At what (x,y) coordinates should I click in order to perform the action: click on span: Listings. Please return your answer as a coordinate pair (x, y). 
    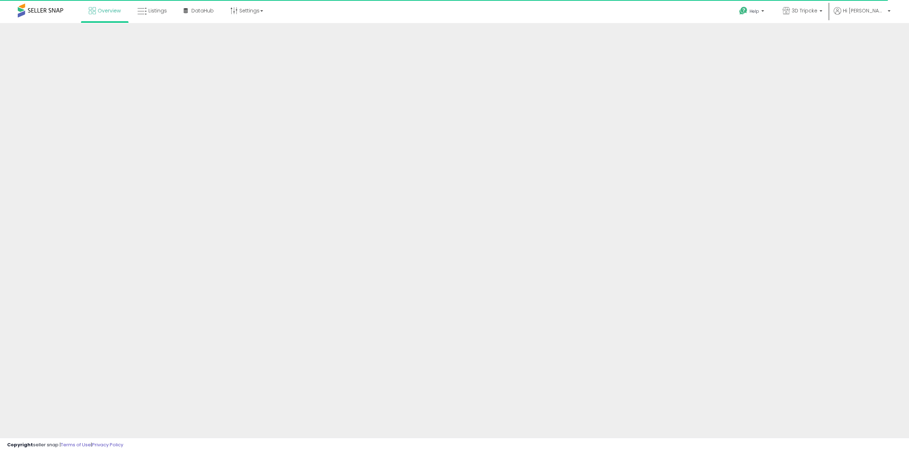
    Looking at the image, I should click on (158, 11).